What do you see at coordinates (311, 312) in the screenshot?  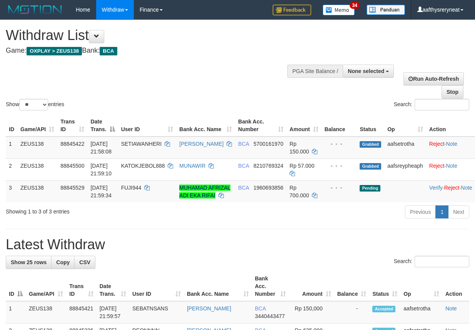 I see `td: Rp 150,000` at bounding box center [311, 312].